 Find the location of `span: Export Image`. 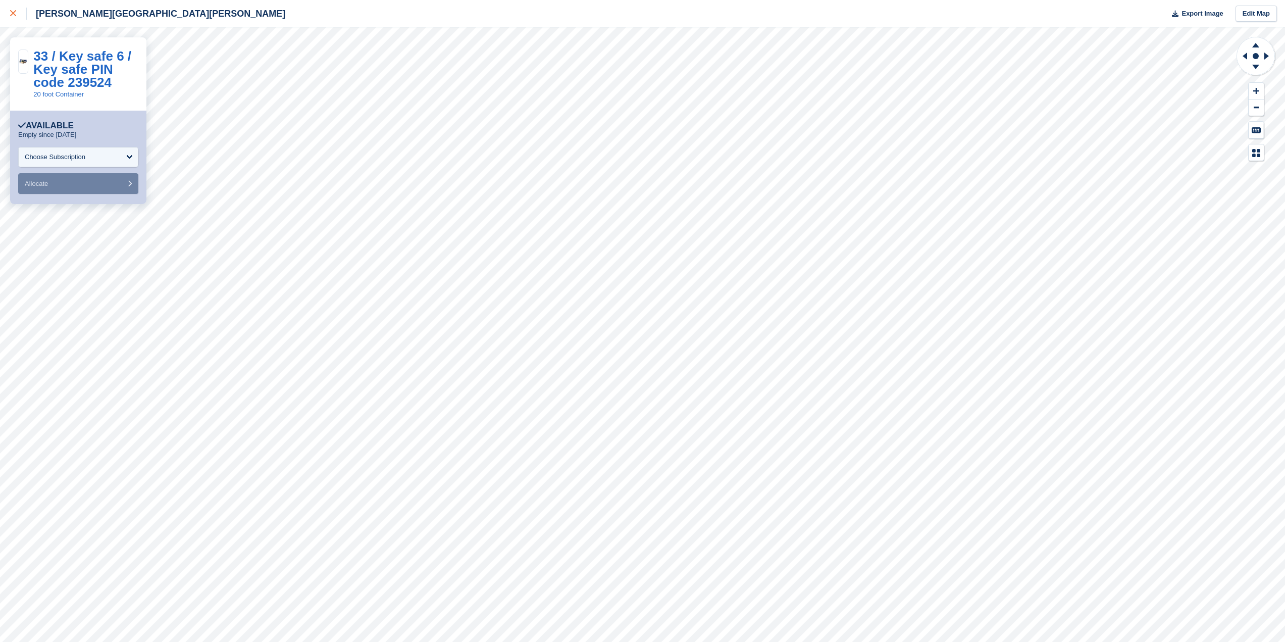

span: Export Image is located at coordinates (1202, 14).